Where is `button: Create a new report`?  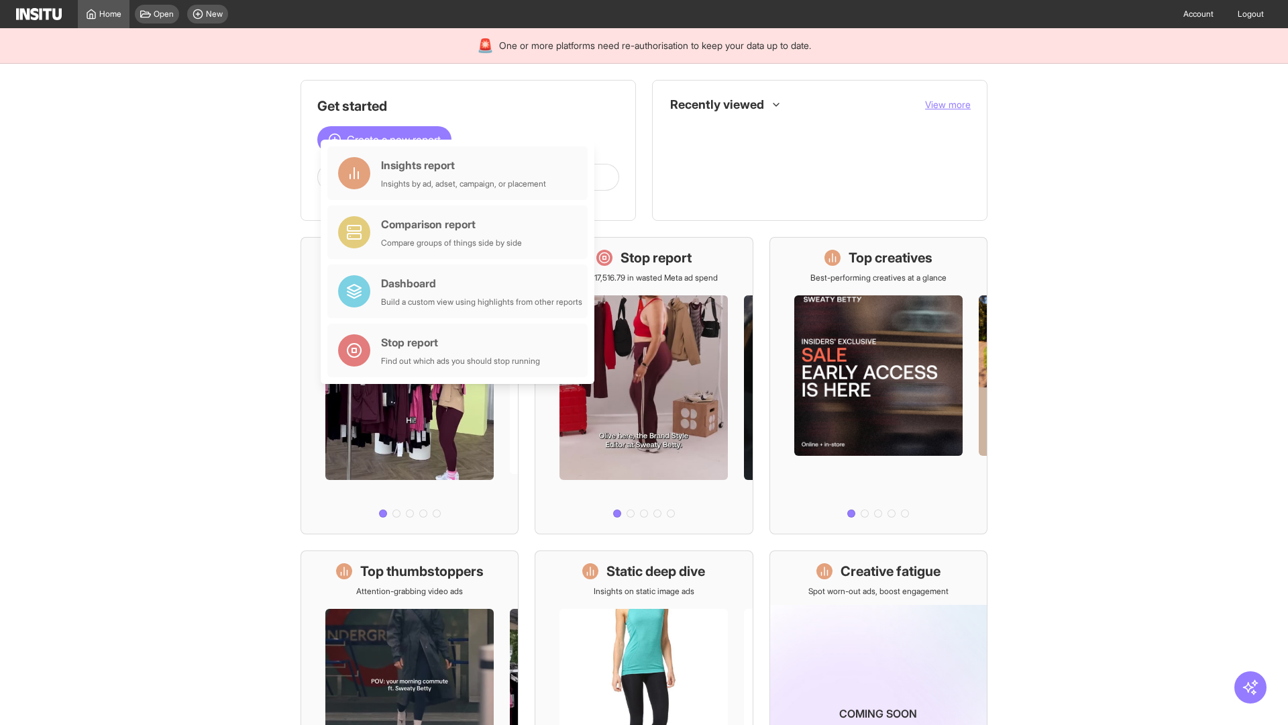 button: Create a new report is located at coordinates (384, 140).